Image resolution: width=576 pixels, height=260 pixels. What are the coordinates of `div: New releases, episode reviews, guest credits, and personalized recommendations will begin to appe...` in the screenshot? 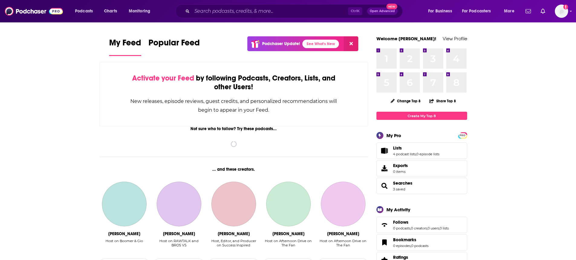 It's located at (234, 105).